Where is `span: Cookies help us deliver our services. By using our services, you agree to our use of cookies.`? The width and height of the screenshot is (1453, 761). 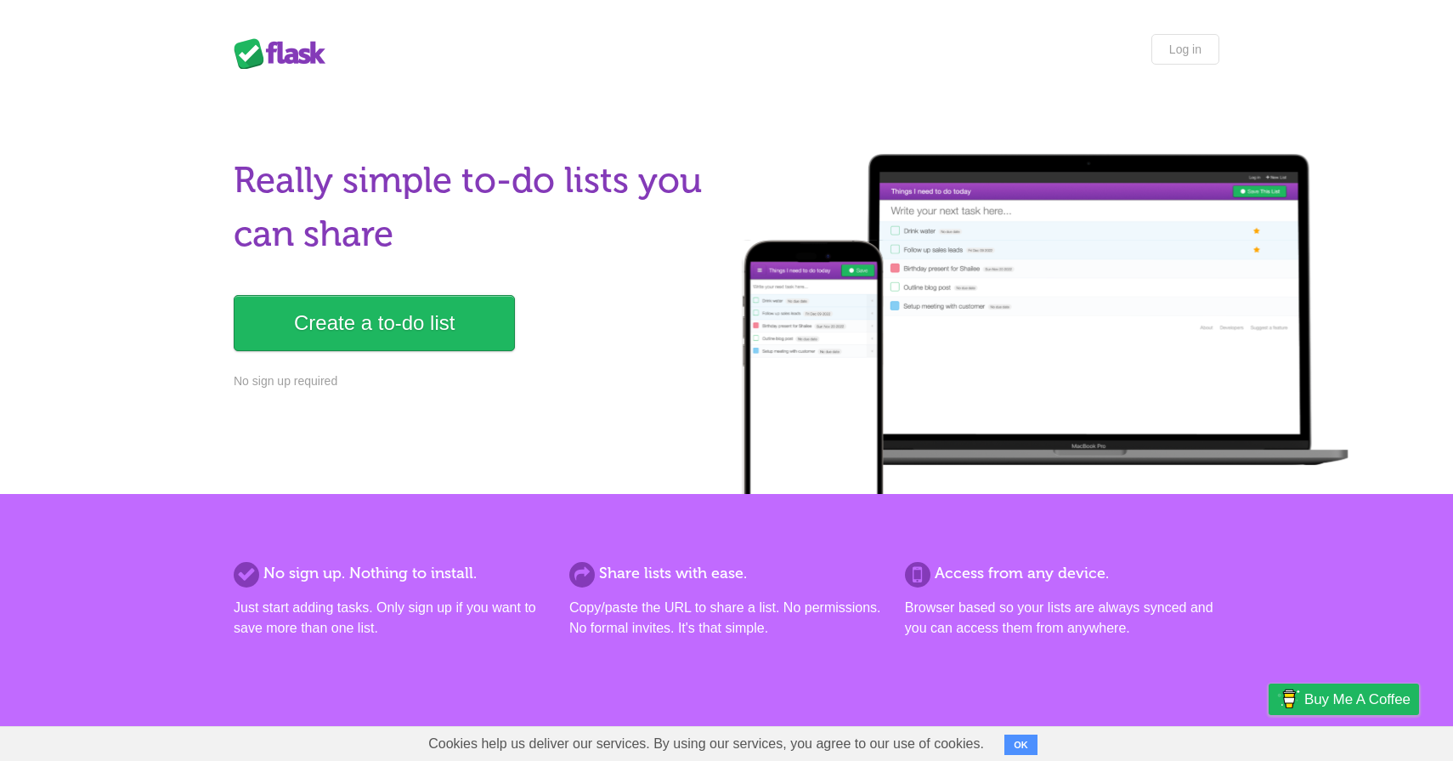
span: Cookies help us deliver our services. By using our services, you agree to our use of cookies. is located at coordinates (706, 744).